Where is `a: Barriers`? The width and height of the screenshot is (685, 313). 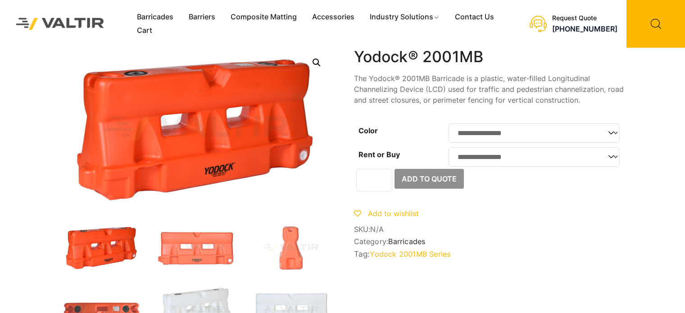 a: Barriers is located at coordinates (202, 17).